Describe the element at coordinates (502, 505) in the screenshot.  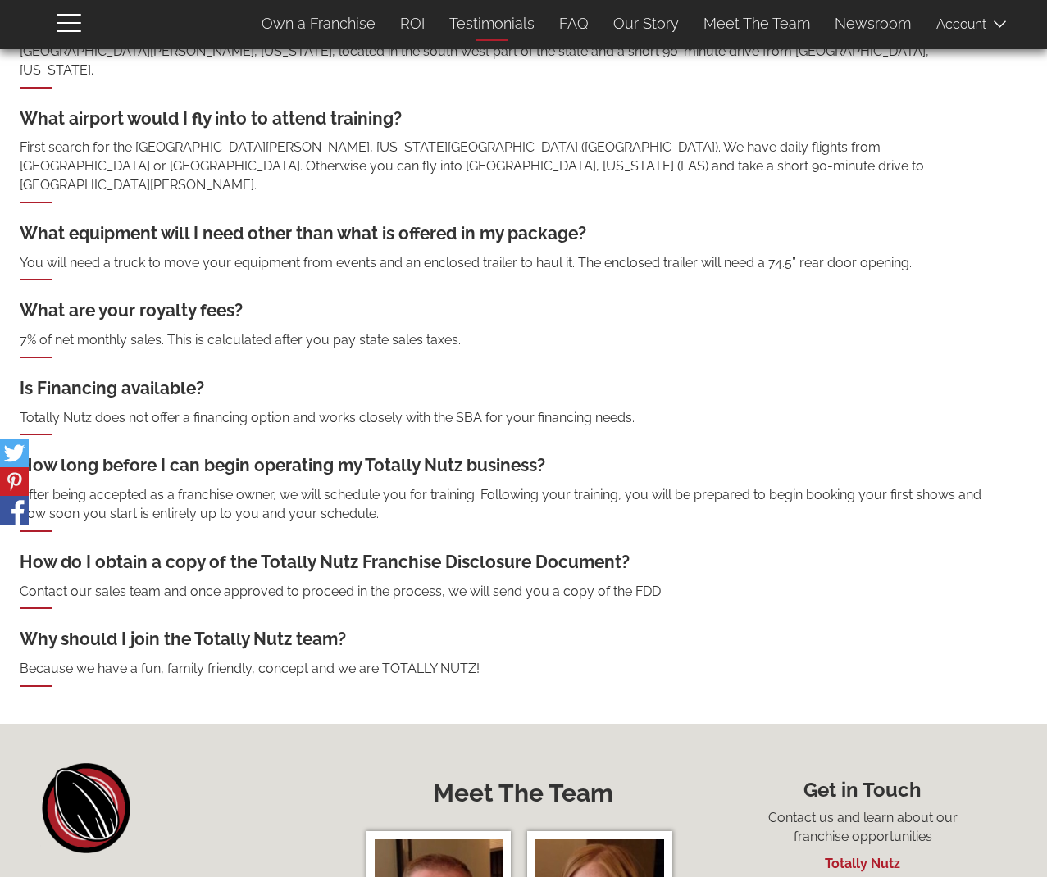
I see `p: After being accepted as a franchise owner, we will schedule you for training. Following your trai...` at that location.